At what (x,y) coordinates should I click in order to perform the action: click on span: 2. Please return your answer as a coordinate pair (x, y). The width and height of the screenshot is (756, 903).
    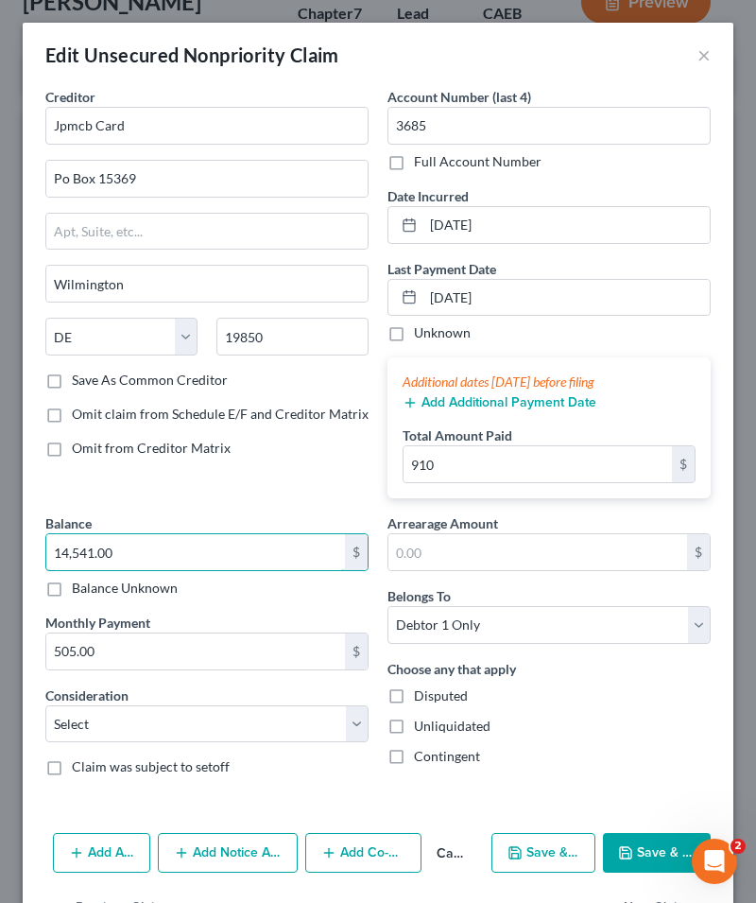
    Looking at the image, I should click on (738, 846).